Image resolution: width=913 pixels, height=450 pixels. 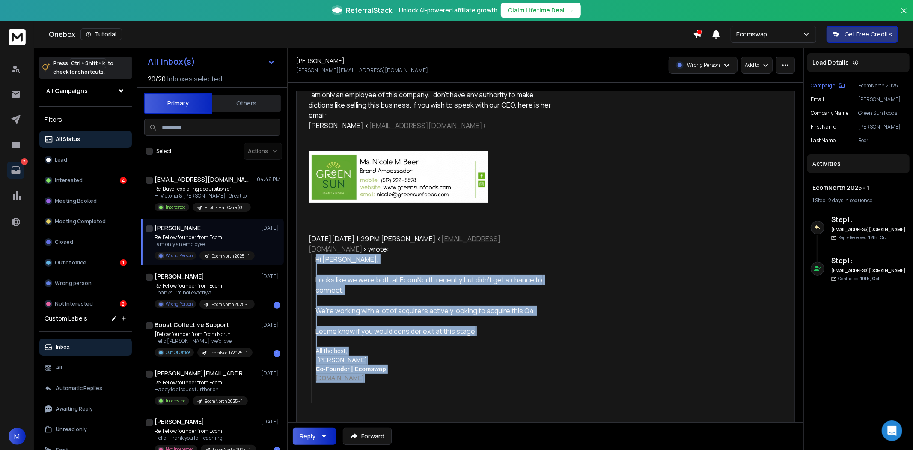 I want to click on button: Awaiting Reply, so click(x=86, y=408).